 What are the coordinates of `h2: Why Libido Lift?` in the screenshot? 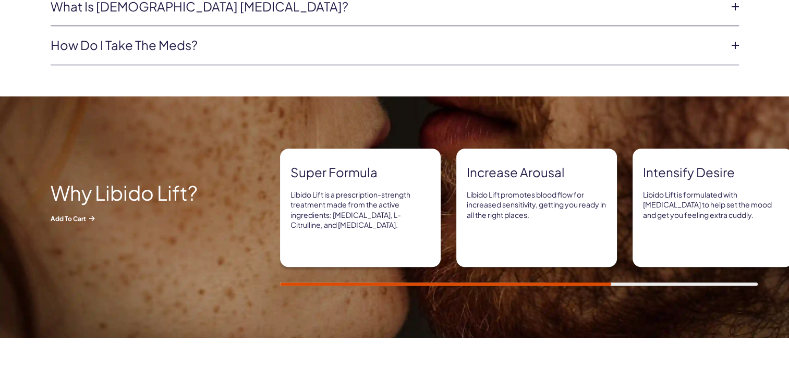 It's located at (144, 193).